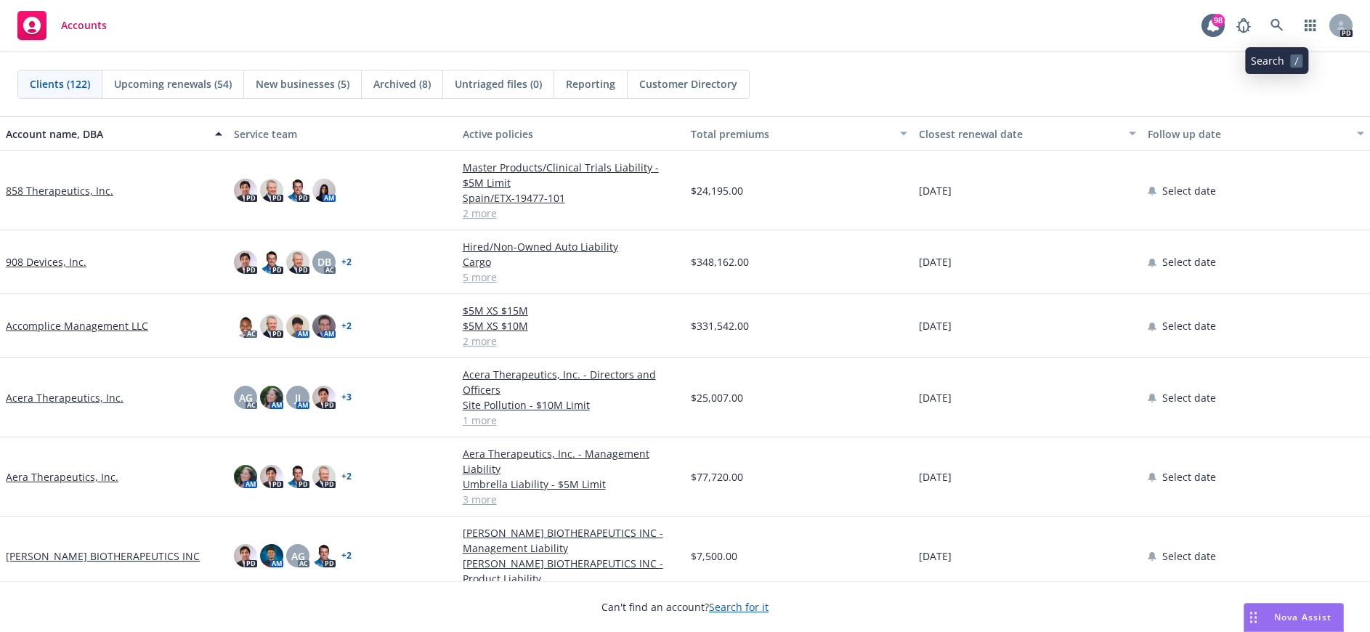 Image resolution: width=1370 pixels, height=632 pixels. What do you see at coordinates (591, 84) in the screenshot?
I see `span: Reporting` at bounding box center [591, 84].